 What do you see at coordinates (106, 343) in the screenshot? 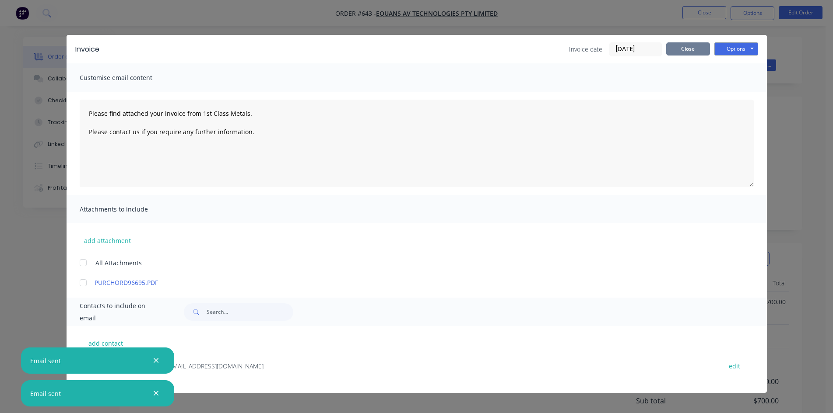
I see `button: add contact` at bounding box center [106, 343].